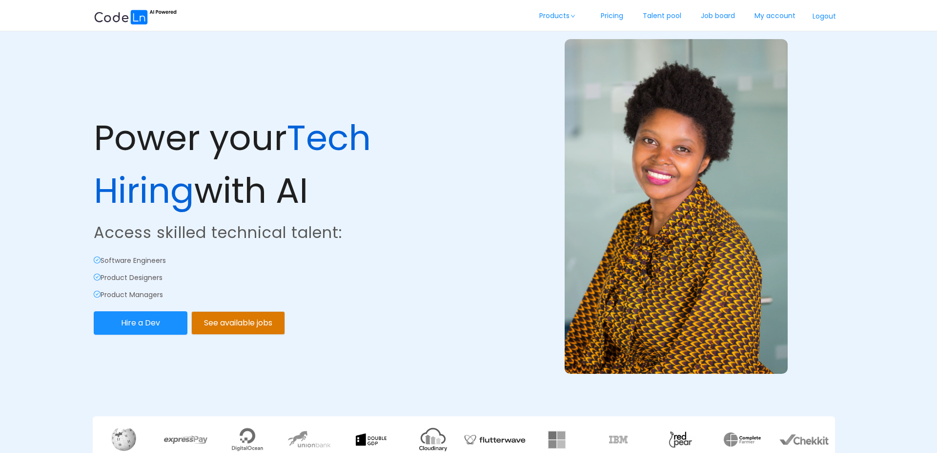  What do you see at coordinates (804, 439) in the screenshot?
I see `img: chekkit.0bccf985.webp` at bounding box center [804, 439].